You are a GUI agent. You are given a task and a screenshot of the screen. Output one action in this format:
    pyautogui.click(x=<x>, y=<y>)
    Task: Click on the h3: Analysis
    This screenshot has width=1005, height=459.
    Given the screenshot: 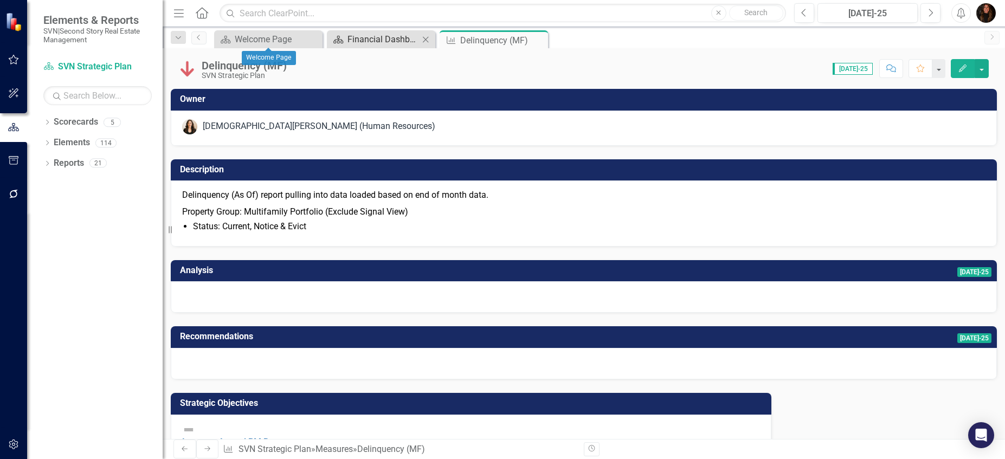 What is the action you would take?
    pyautogui.click(x=380, y=270)
    